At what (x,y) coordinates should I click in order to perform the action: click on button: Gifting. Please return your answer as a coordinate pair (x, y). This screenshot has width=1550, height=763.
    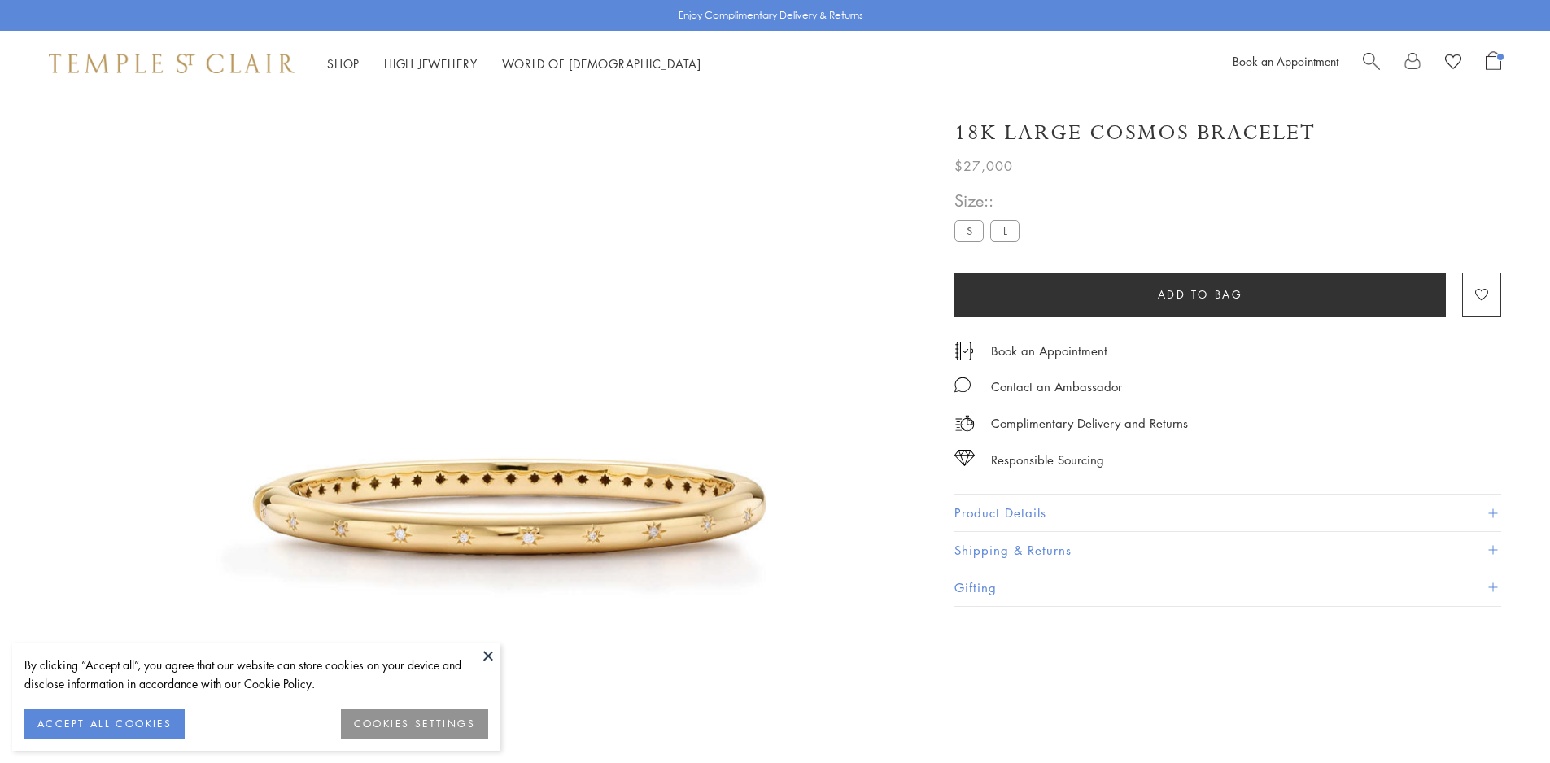
    Looking at the image, I should click on (1228, 587).